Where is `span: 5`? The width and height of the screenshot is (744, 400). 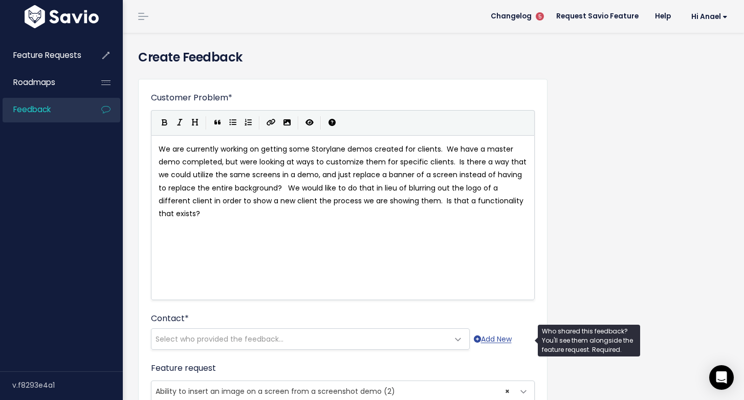 span: 5 is located at coordinates (540, 16).